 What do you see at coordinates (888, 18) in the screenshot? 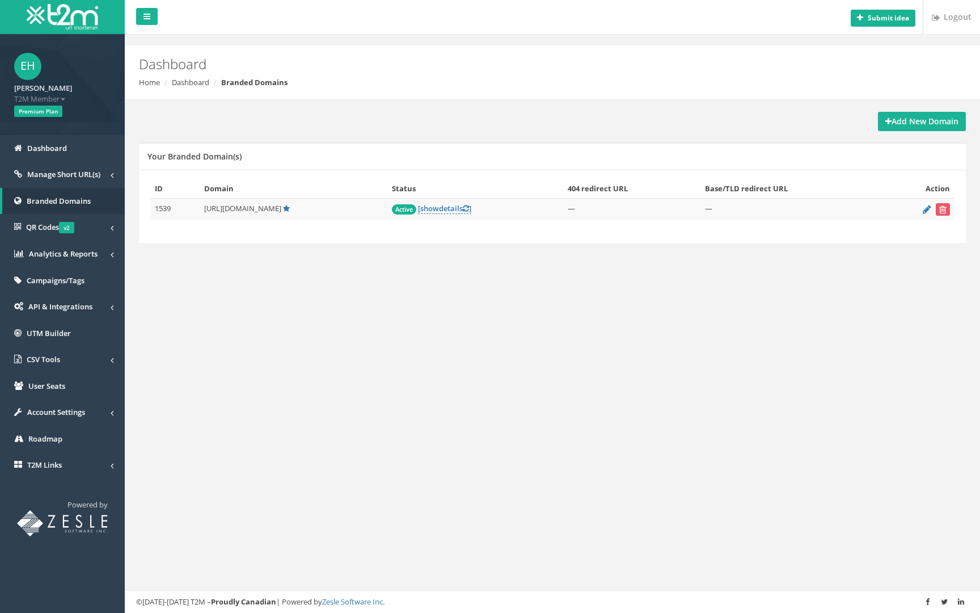
I see `b: Submit idea` at bounding box center [888, 18].